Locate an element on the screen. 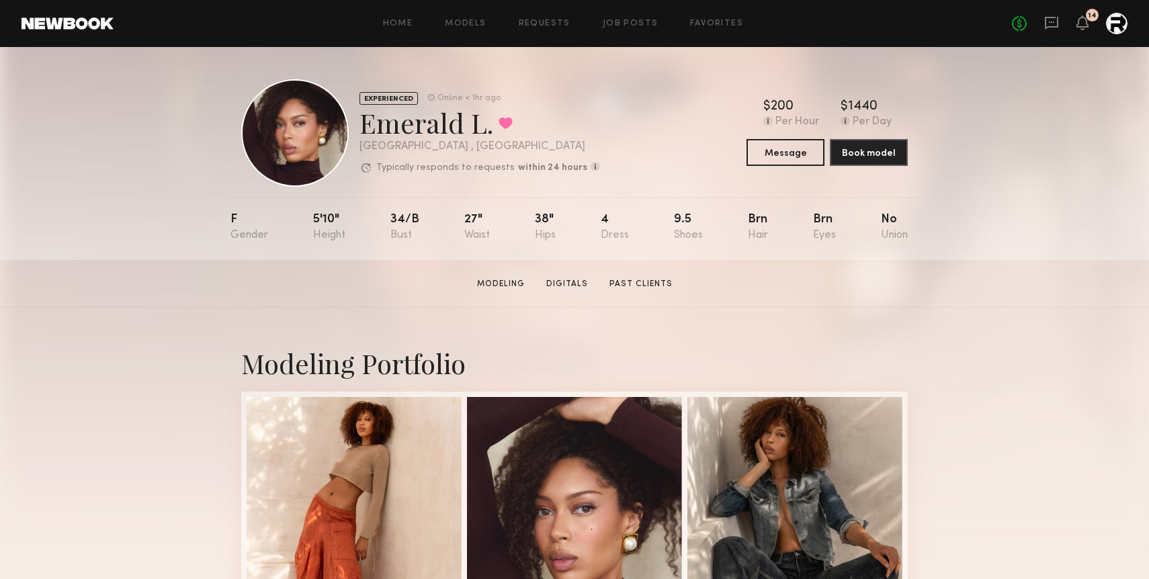  button: Book model is located at coordinates (869, 152).